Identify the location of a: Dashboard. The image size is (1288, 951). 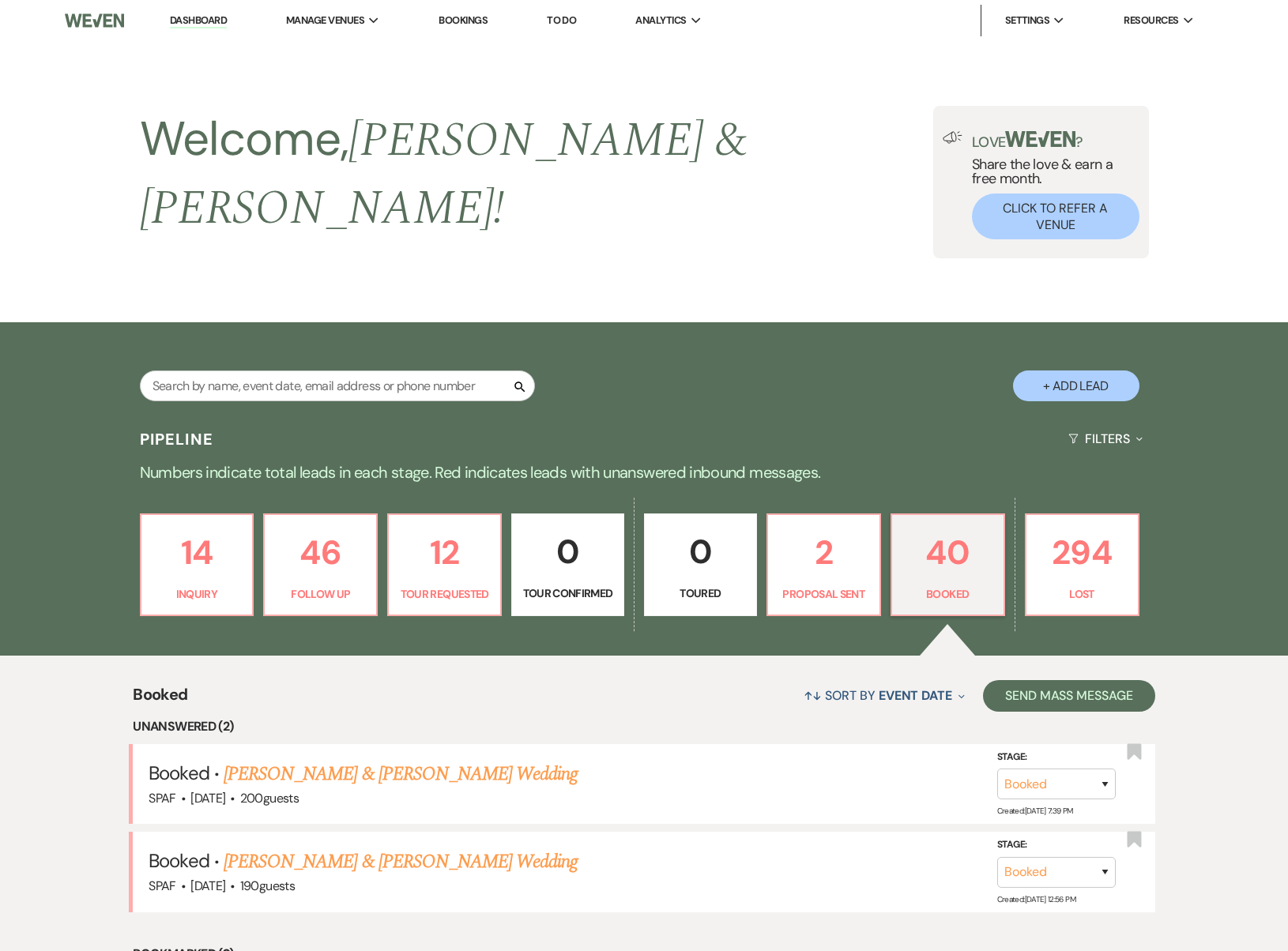
(198, 20).